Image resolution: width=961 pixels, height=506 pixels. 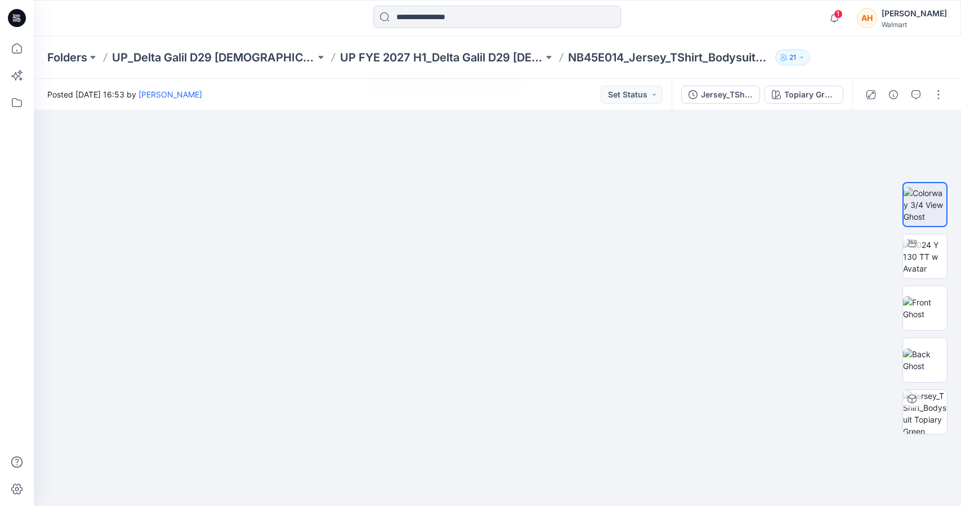 I want to click on button: Details, so click(x=893, y=95).